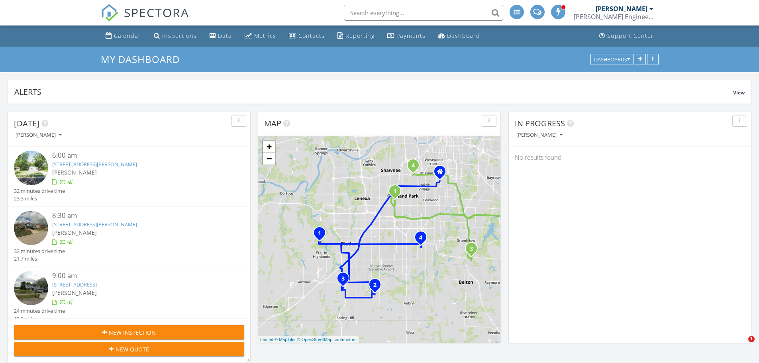 This screenshot has width=759, height=363. Describe the element at coordinates (463, 35) in the screenshot. I see `div: Dashboard` at that location.